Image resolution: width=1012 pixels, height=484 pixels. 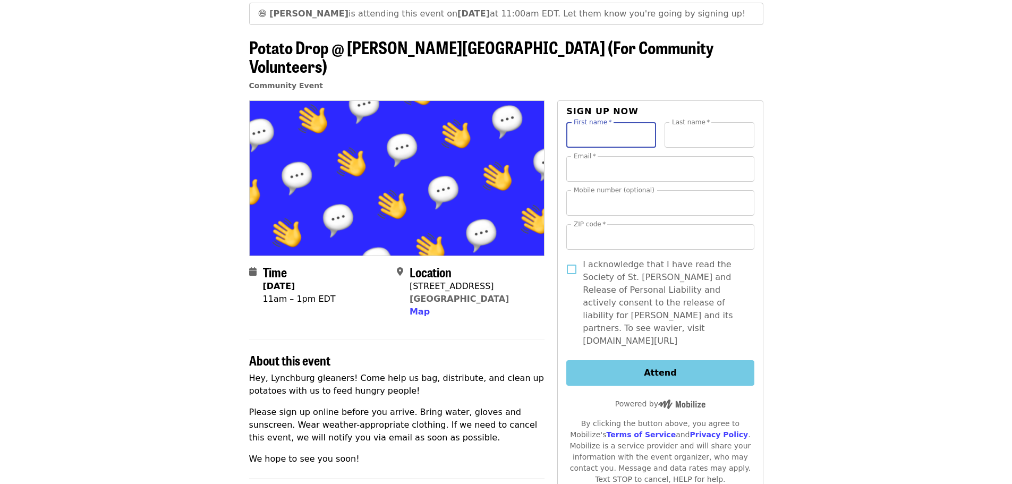 I want to click on p: We hope to see you soon!, so click(x=397, y=459).